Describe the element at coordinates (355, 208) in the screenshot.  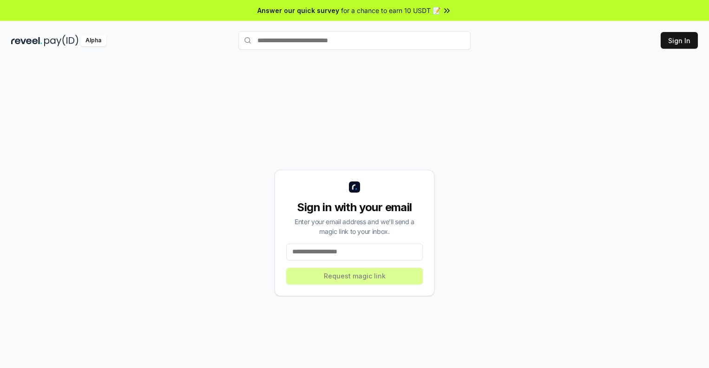
I see `div: Sign in with your email` at that location.